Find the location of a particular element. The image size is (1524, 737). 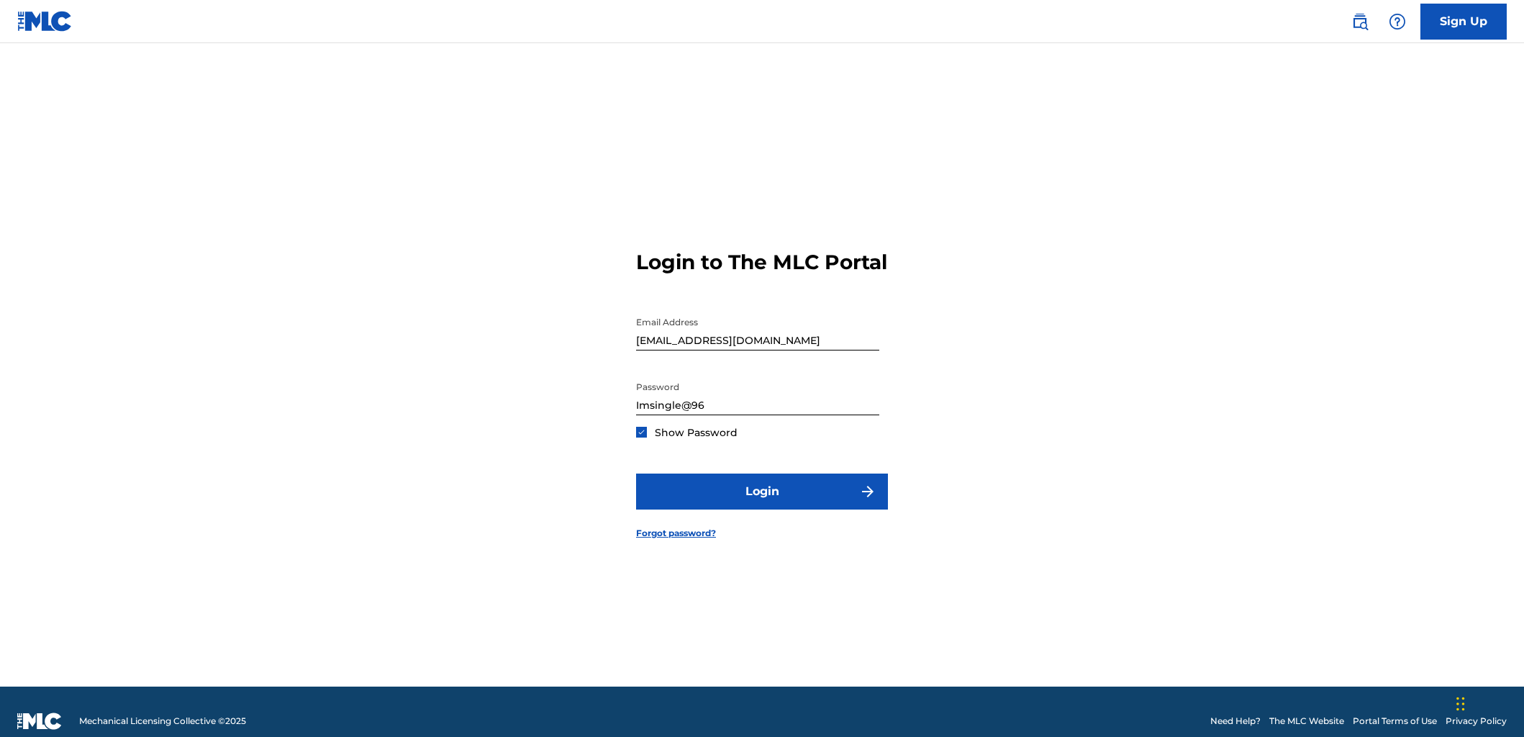

h3: Login to The MLC Portal is located at coordinates (761, 262).